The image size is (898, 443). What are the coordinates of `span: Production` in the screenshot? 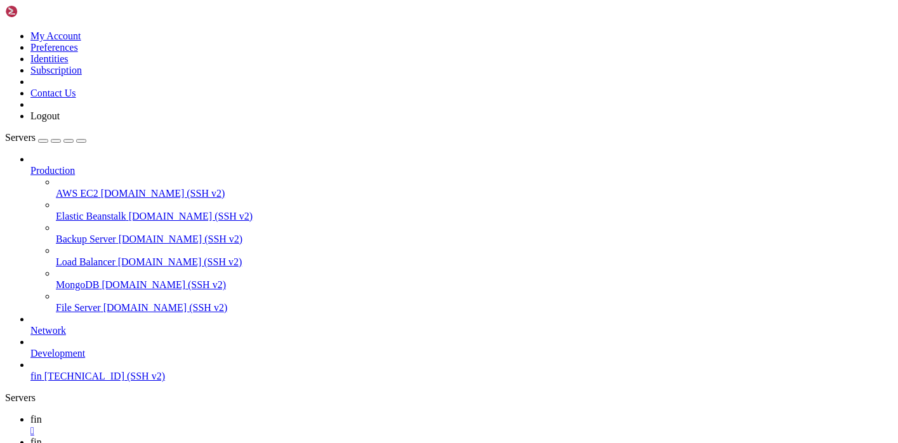 It's located at (53, 170).